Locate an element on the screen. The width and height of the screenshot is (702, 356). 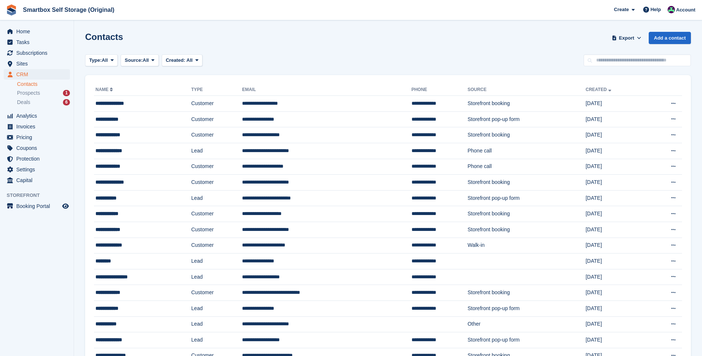
a: Created is located at coordinates (599, 90).